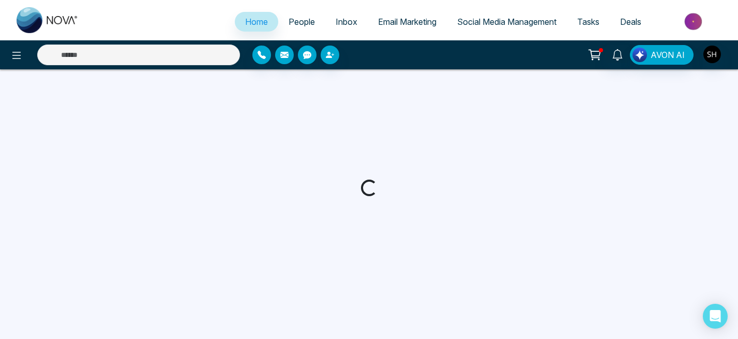  Describe the element at coordinates (588, 22) in the screenshot. I see `a: Tasks` at that location.